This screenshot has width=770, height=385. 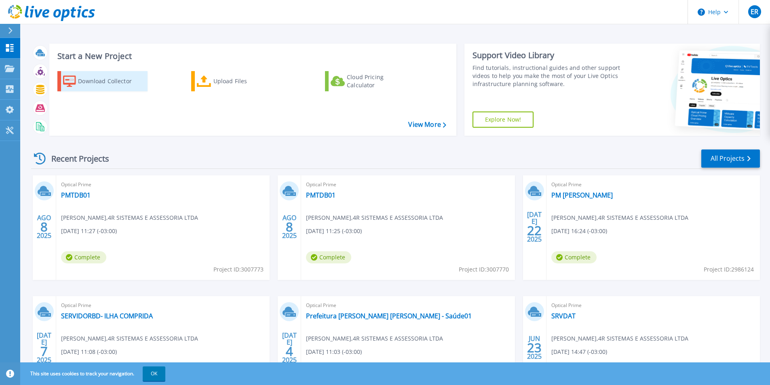 I want to click on a: View More, so click(x=427, y=124).